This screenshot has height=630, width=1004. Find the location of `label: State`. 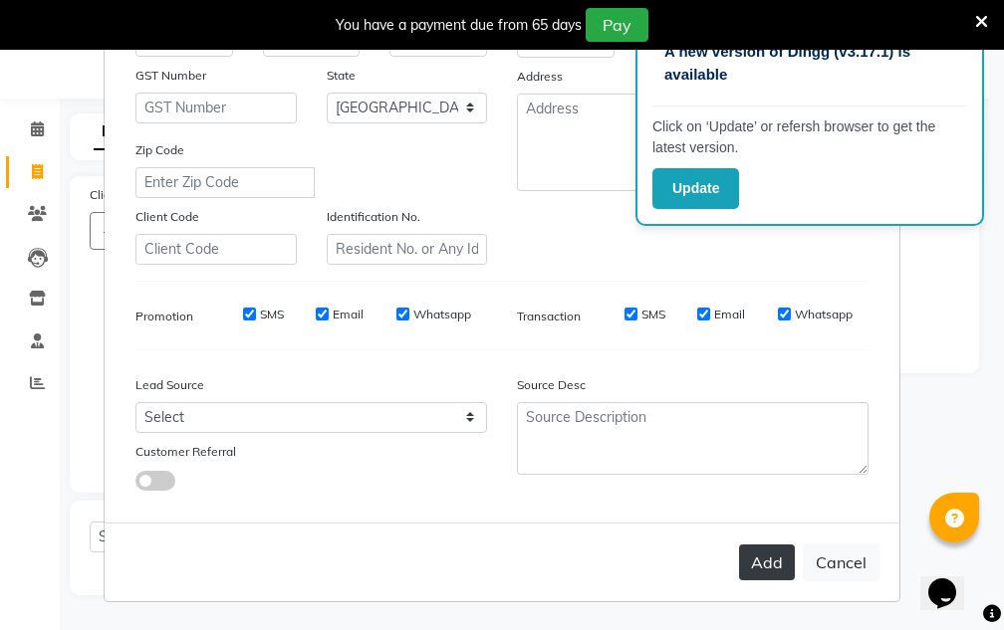

label: State is located at coordinates (341, 76).